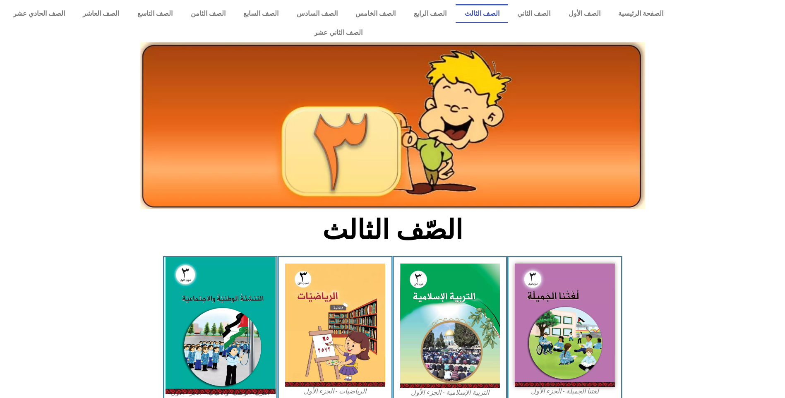  I want to click on a: الصف الثاني عشر, so click(338, 33).